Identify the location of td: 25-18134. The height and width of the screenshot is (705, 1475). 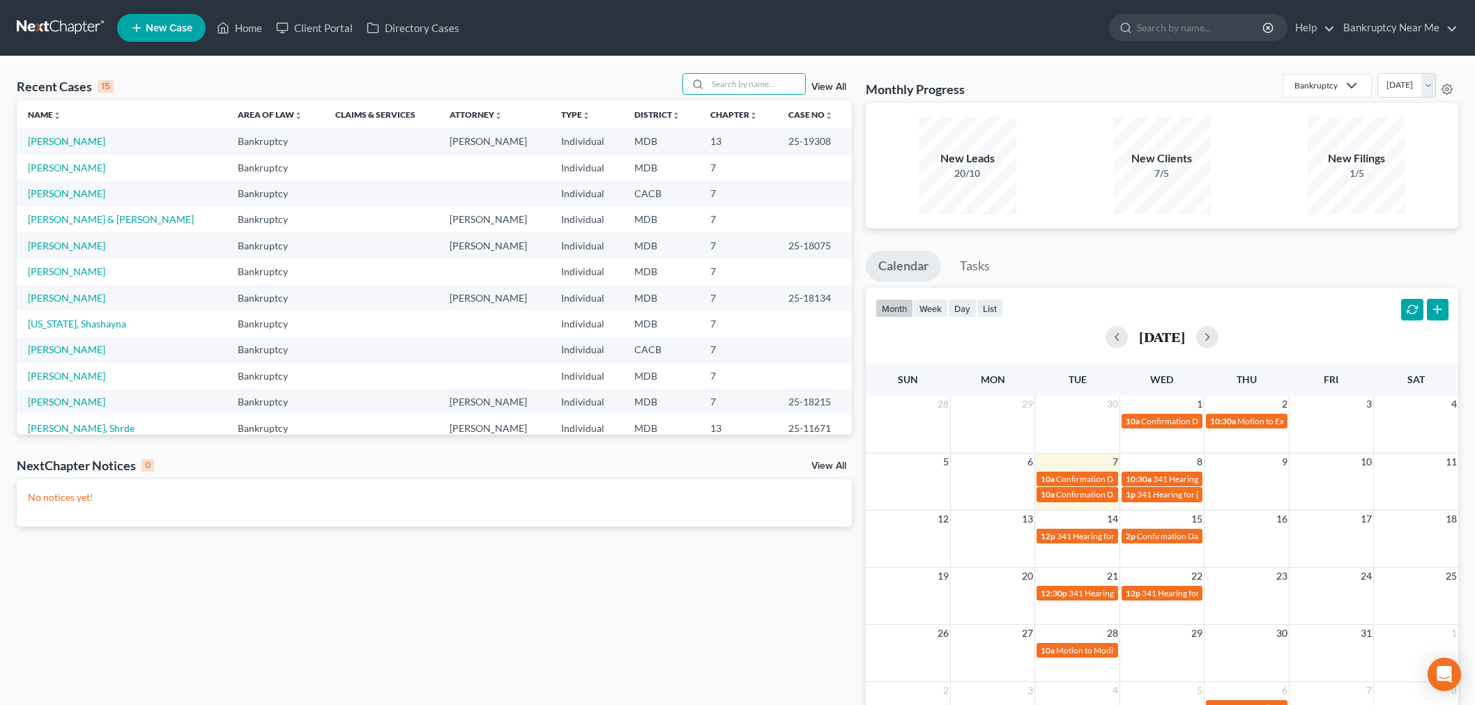
(814, 298).